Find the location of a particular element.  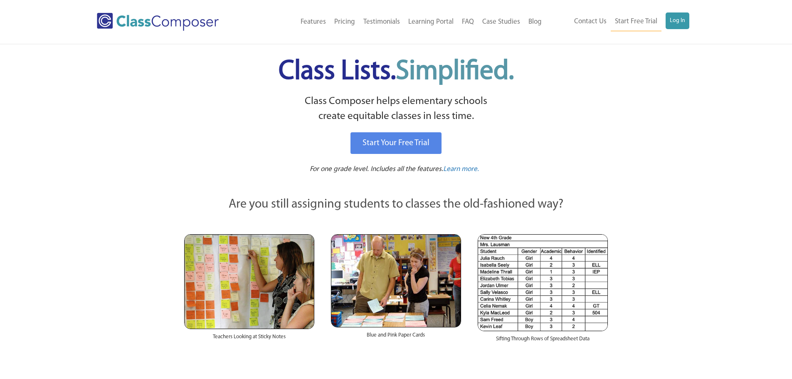

span: For one grade level. Includes all the features. is located at coordinates (376, 169).